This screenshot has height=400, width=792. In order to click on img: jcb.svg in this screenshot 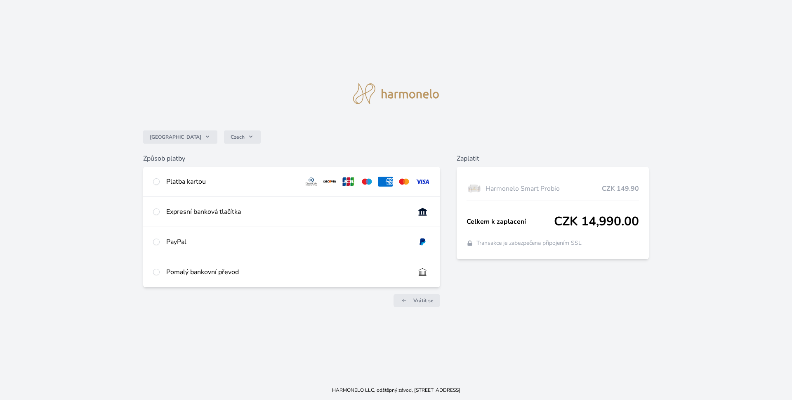, I will do `click(348, 181)`.